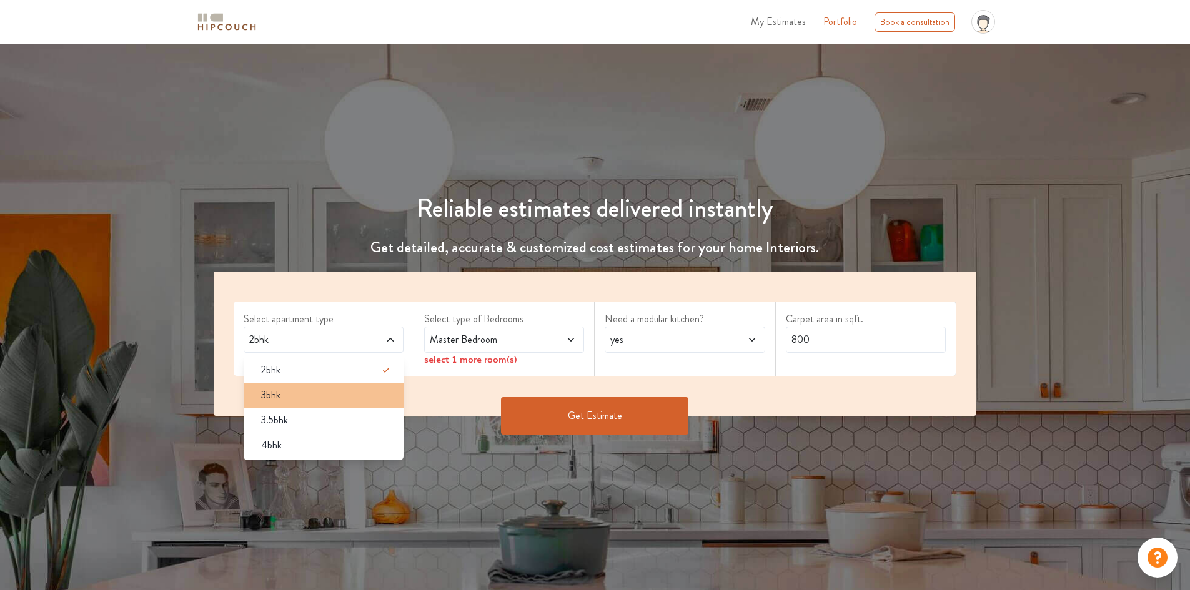 This screenshot has width=1190, height=590. I want to click on label: Carpet area in sqft., so click(866, 319).